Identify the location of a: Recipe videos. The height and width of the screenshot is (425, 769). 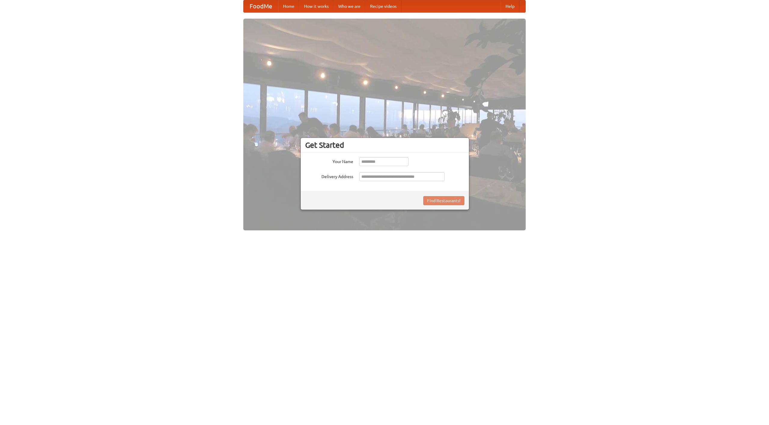
(384, 6).